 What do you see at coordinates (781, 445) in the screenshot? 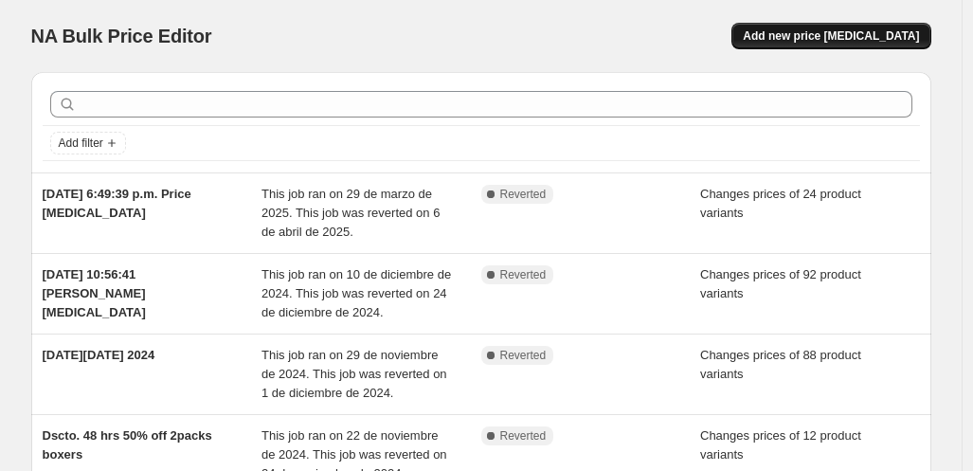
I see `span: Changes prices of 12 product variants` at bounding box center [781, 445].